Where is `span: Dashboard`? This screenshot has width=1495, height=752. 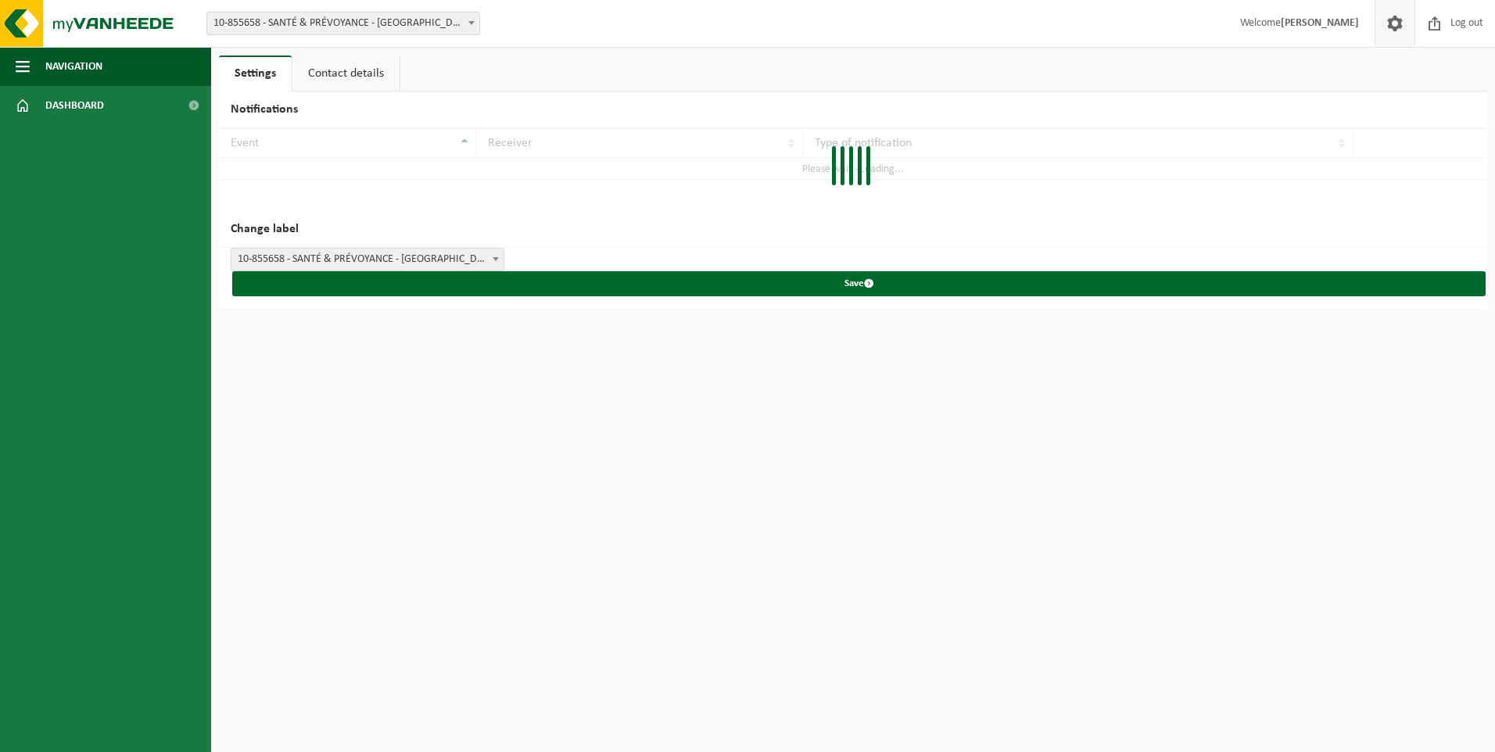 span: Dashboard is located at coordinates (74, 106).